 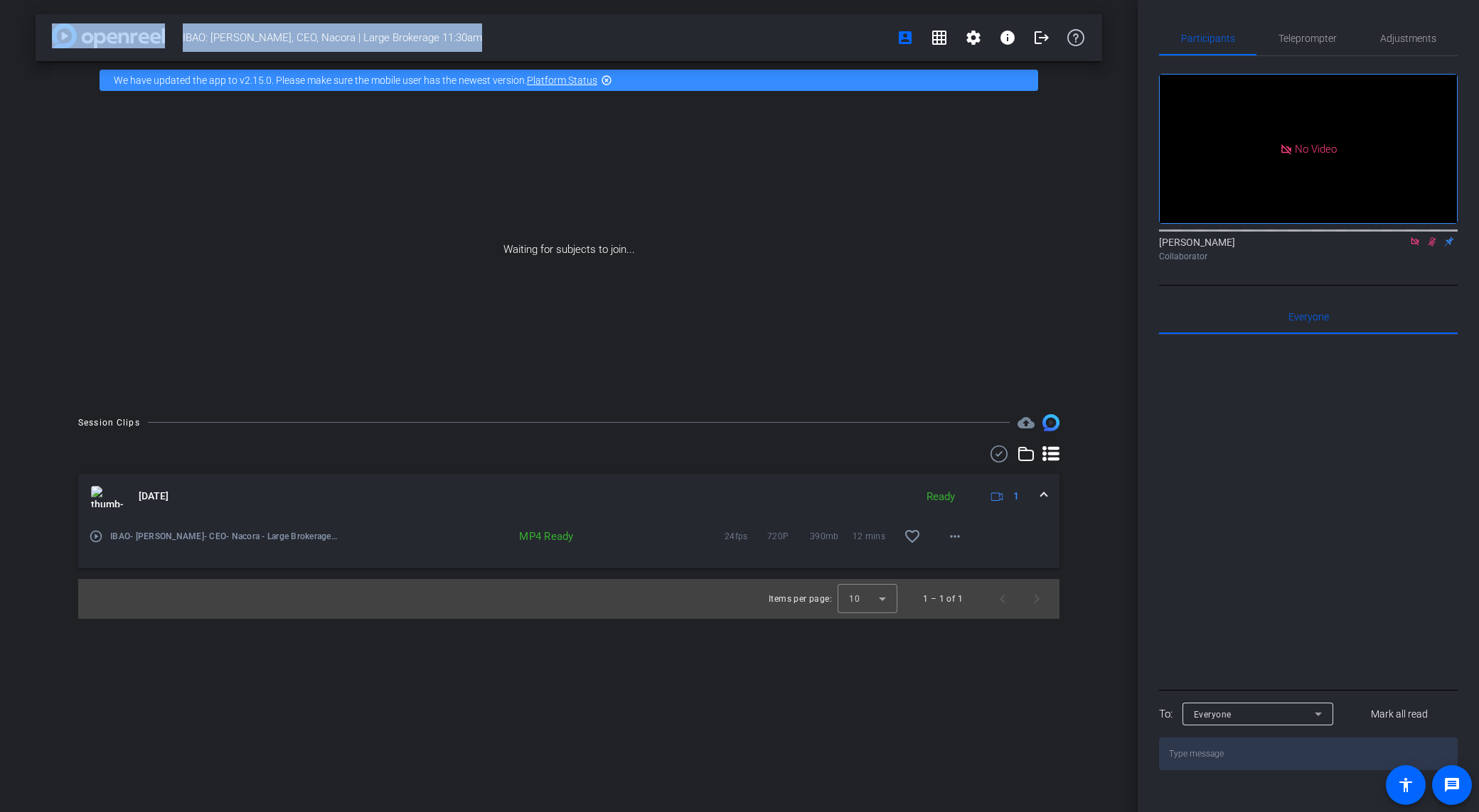 What do you see at coordinates (1051, 422) in the screenshot?
I see `img: Session clips` at bounding box center [1051, 422].